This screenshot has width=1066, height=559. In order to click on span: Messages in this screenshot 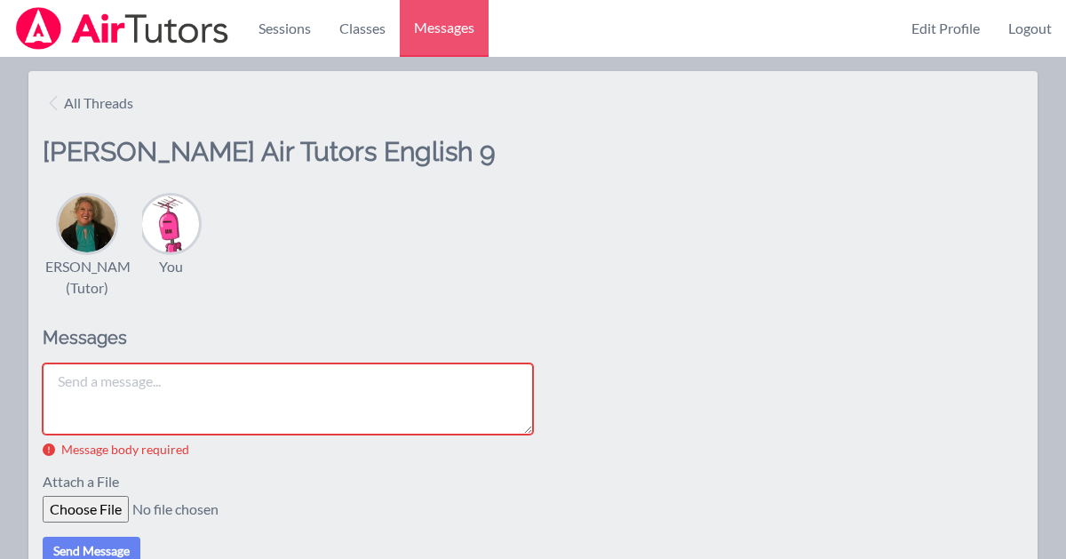, I will do `click(444, 28)`.